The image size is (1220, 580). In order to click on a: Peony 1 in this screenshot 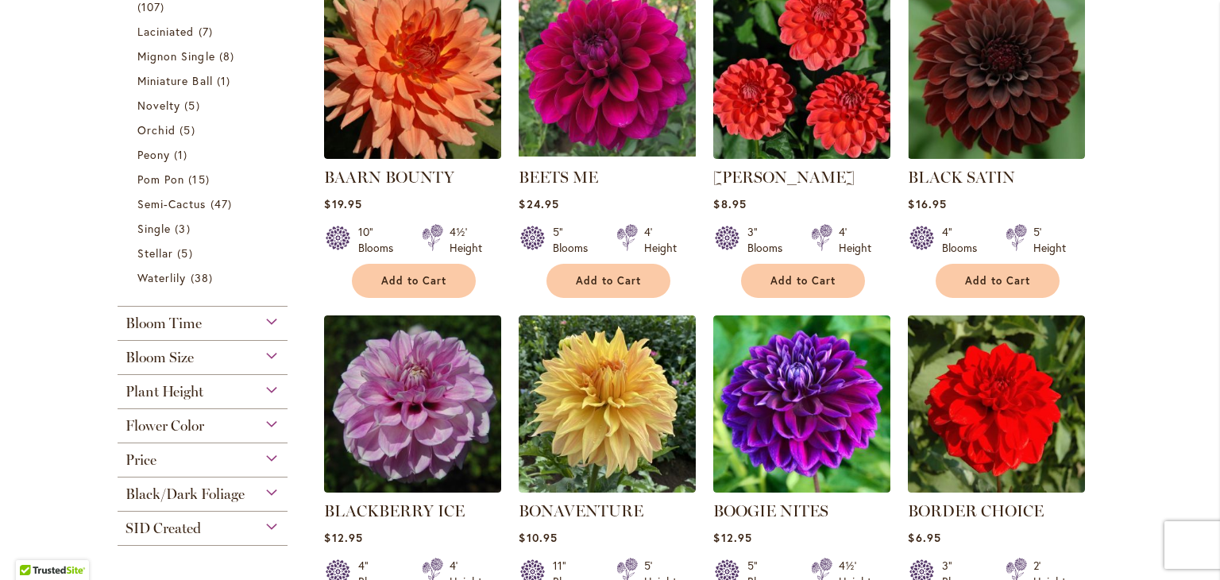, I will do `click(204, 154)`.